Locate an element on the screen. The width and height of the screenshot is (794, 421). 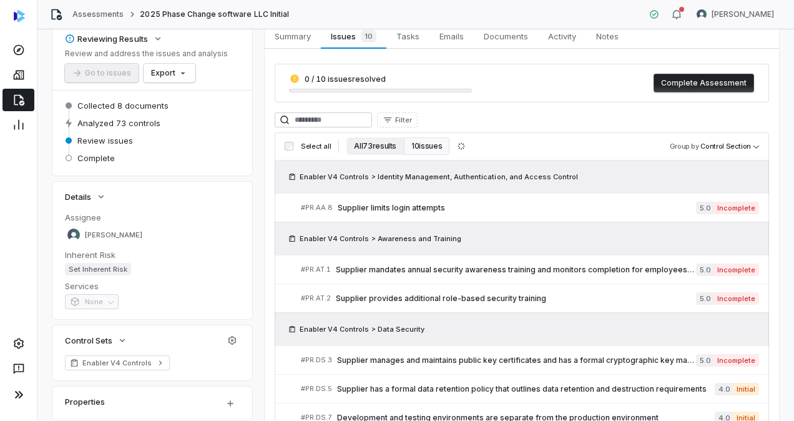
span: Collected 8 documents is located at coordinates (123, 105).